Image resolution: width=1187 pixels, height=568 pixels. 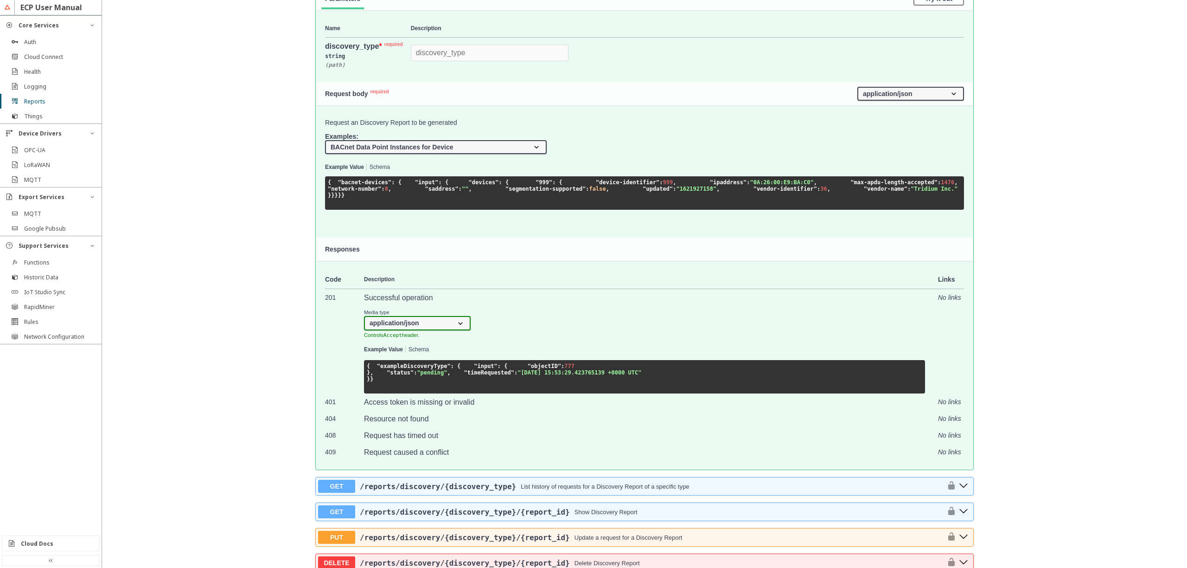 I want to click on button: get ​/reports​/discovery​/{discovery_type}, so click(x=964, y=486).